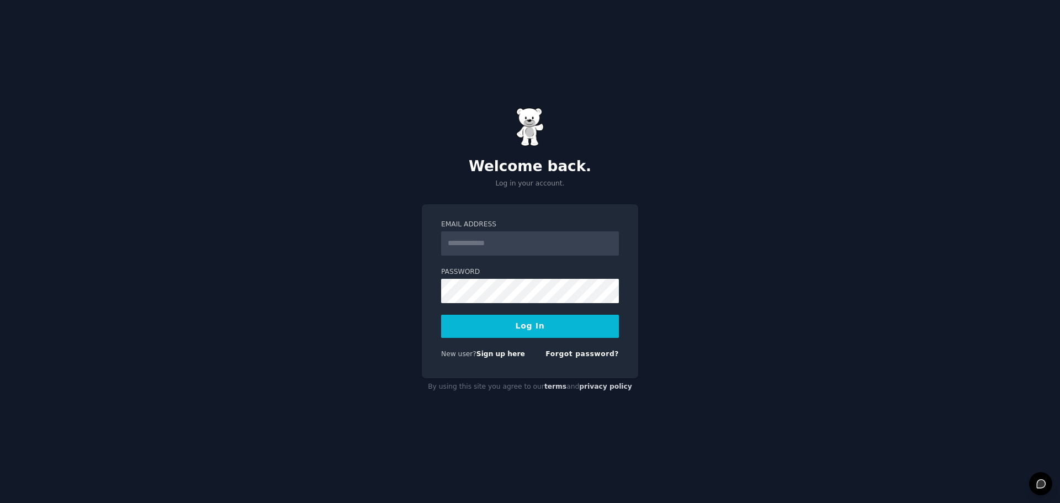 The height and width of the screenshot is (503, 1060). What do you see at coordinates (530, 272) in the screenshot?
I see `label: Password` at bounding box center [530, 272].